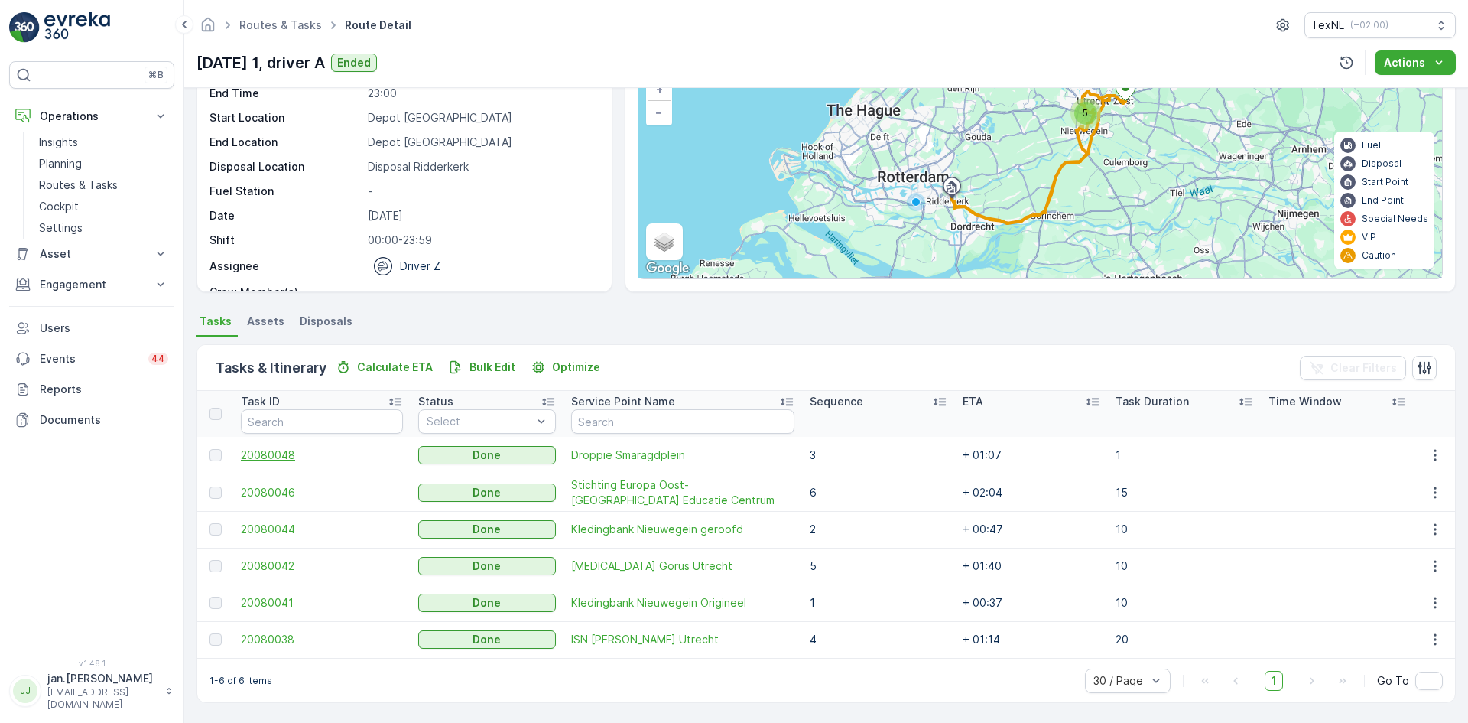 The width and height of the screenshot is (1468, 723). I want to click on button: Actions, so click(1416, 63).